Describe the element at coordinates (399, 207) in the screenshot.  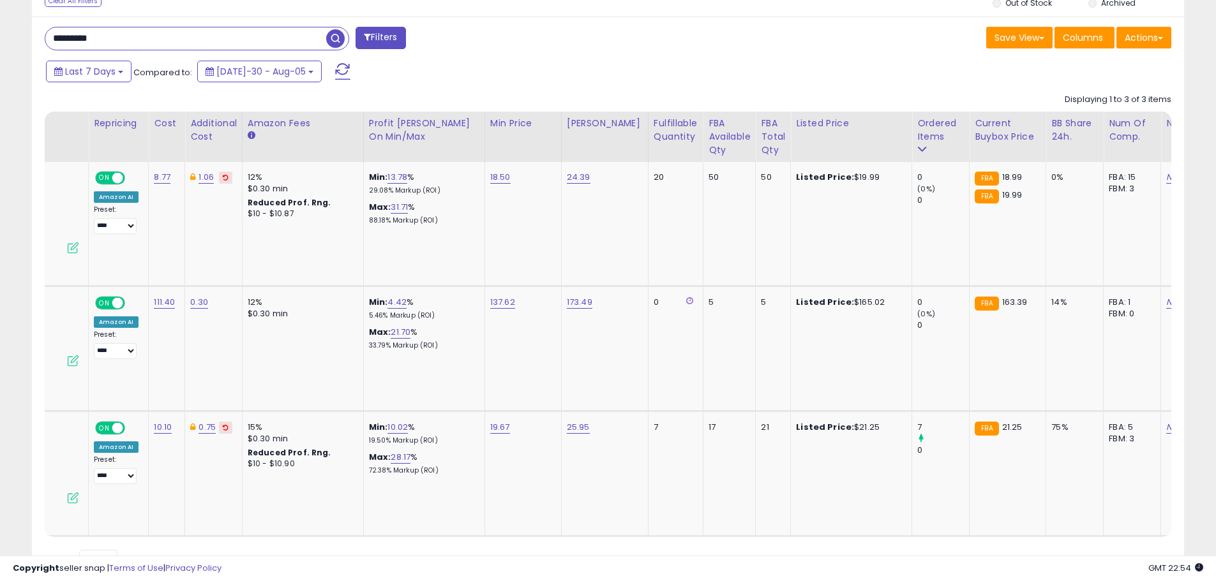
I see `a: 31.71` at that location.